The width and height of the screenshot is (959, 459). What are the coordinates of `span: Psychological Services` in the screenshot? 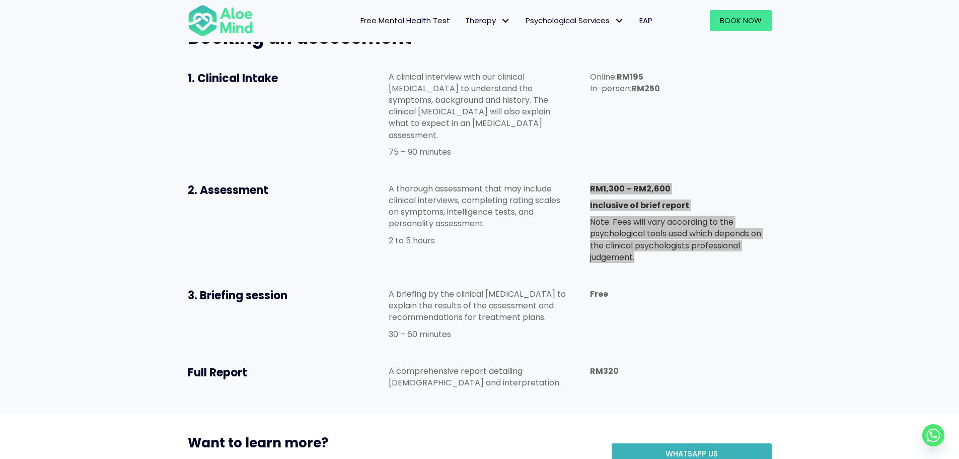 It's located at (575, 20).